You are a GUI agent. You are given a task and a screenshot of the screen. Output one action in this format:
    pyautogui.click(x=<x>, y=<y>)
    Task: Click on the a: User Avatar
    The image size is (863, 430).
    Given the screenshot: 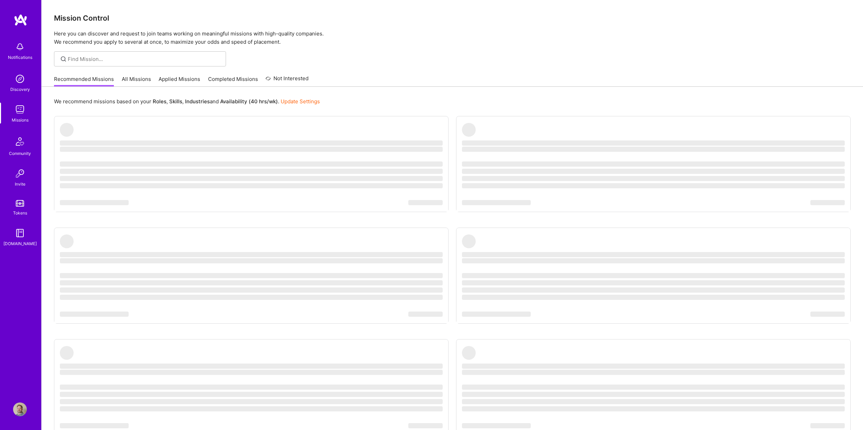 What is the action you would take?
    pyautogui.click(x=20, y=409)
    